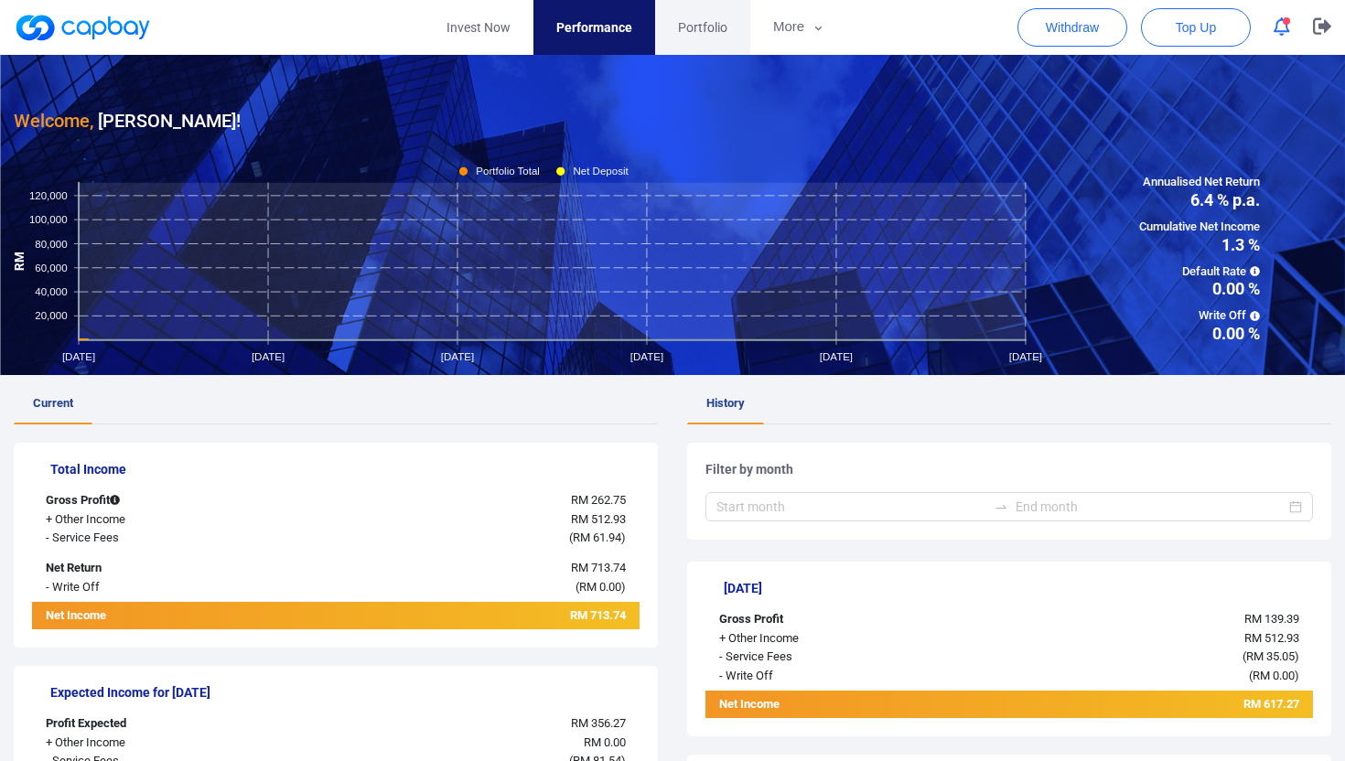 The height and width of the screenshot is (761, 1345). What do you see at coordinates (50, 316) in the screenshot?
I see `tspan: 20,000` at bounding box center [50, 316].